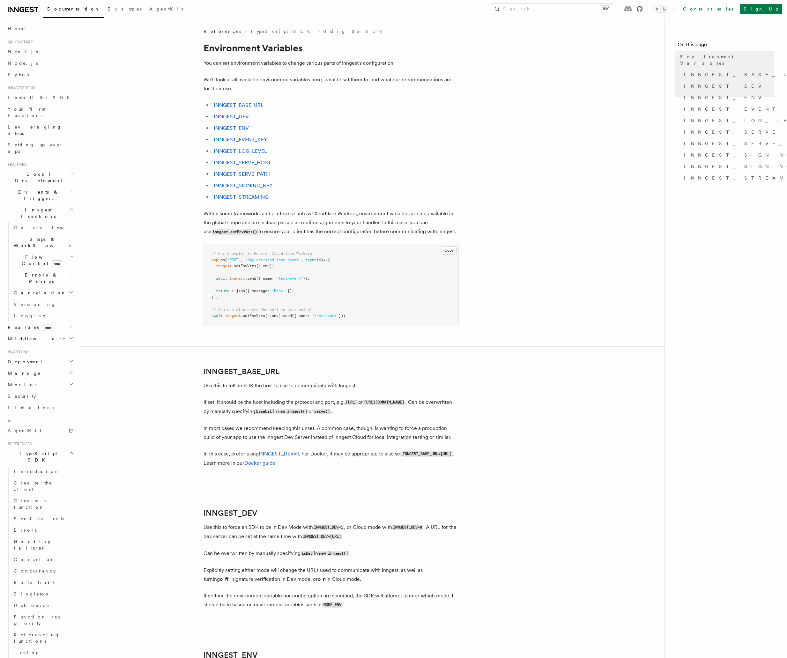 The width and height of the screenshot is (787, 658). What do you see at coordinates (728, 178) in the screenshot?
I see `a: INNGEST_STREAMING` at bounding box center [728, 178].